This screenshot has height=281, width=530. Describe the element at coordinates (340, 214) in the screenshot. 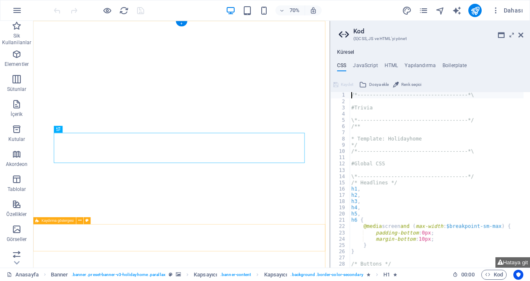

I see `div: 20` at that location.